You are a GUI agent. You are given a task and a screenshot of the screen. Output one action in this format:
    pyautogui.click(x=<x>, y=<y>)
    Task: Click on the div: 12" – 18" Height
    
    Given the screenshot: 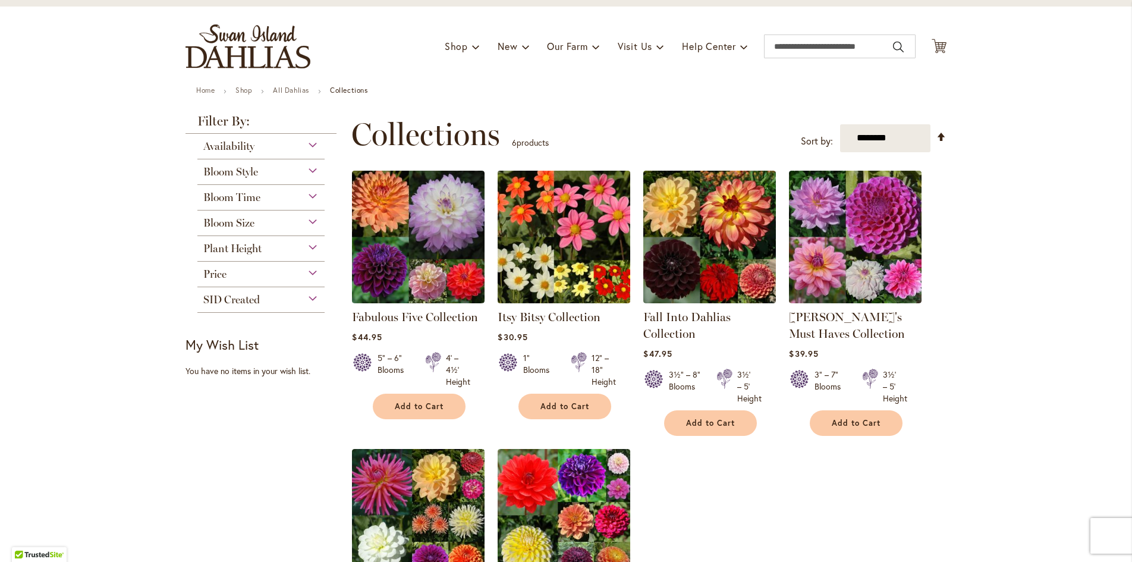 What is the action you would take?
    pyautogui.click(x=604, y=370)
    